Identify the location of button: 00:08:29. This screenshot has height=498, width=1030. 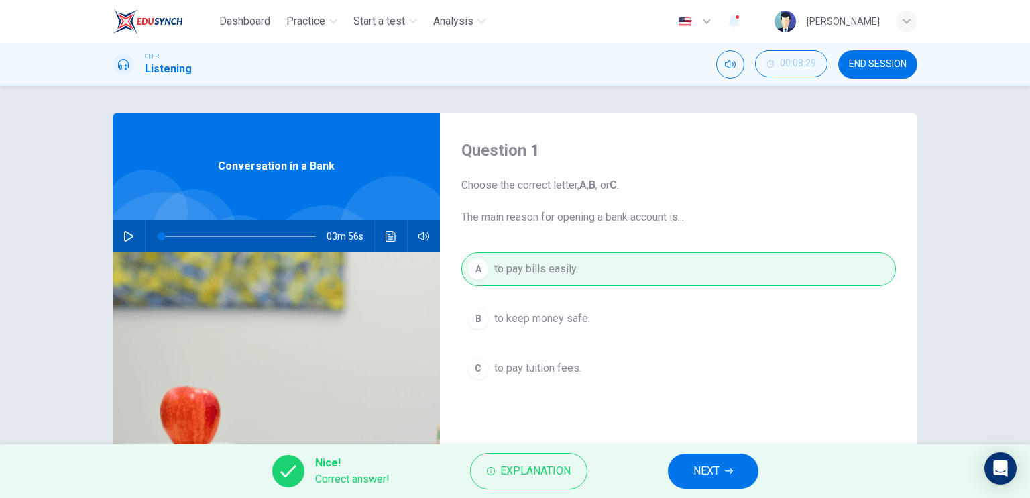
(792, 64).